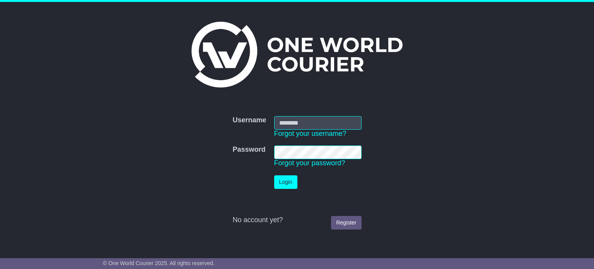 The width and height of the screenshot is (594, 269). What do you see at coordinates (286, 182) in the screenshot?
I see `button: Login` at bounding box center [286, 182].